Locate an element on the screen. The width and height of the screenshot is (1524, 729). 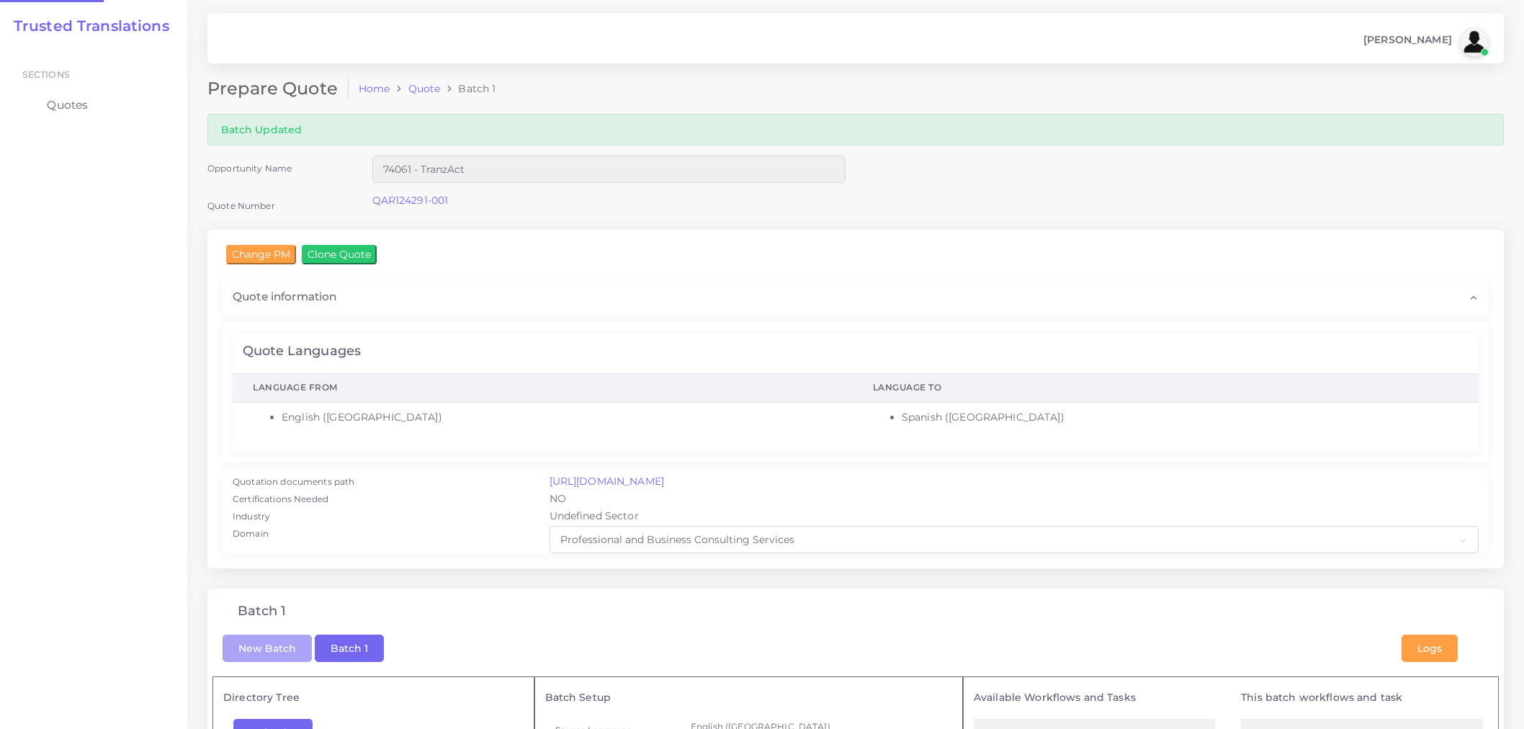
div: Batch Updated is located at coordinates (856, 129).